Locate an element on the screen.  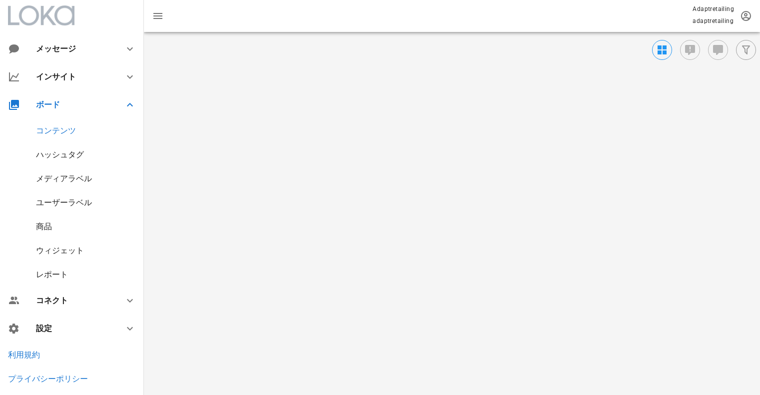
a: レポート is located at coordinates (52, 274).